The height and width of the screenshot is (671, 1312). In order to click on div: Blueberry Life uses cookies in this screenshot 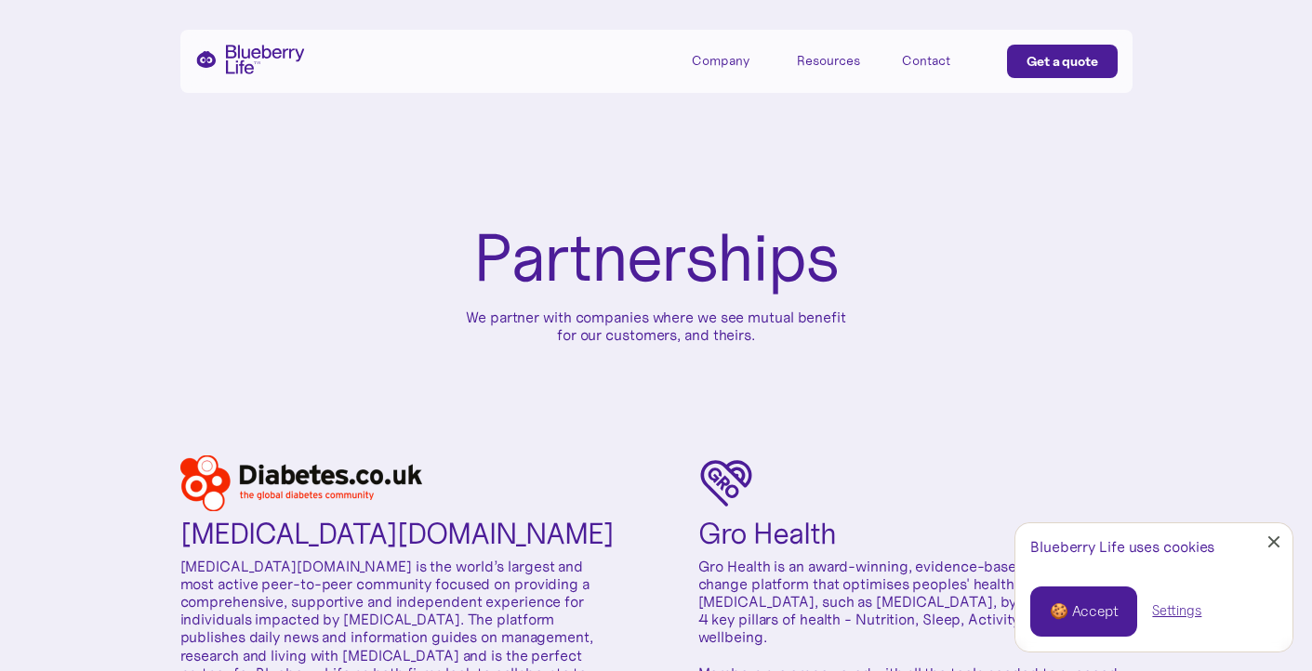, I will do `click(1154, 547)`.